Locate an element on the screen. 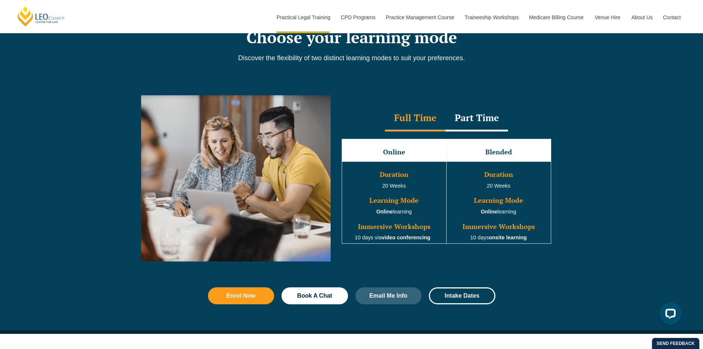 This screenshot has height=349, width=703. a: Traineeship Workshops is located at coordinates (491, 17).